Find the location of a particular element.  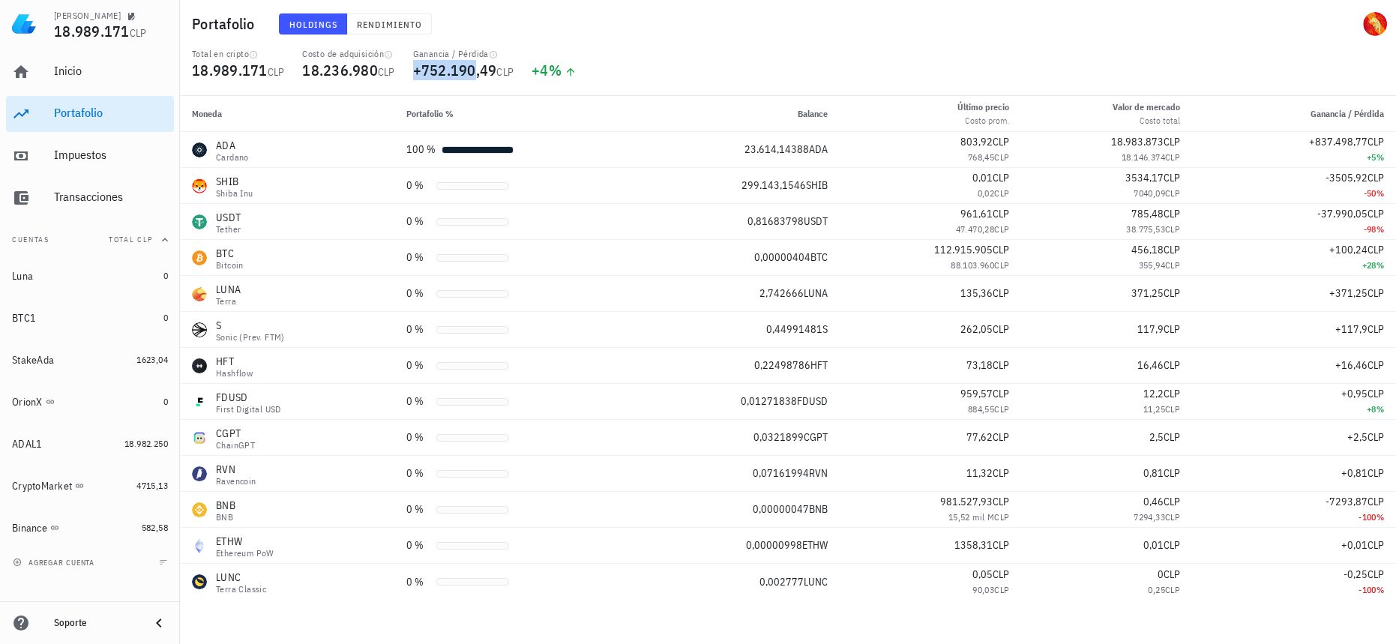

div: Ganancia / Pérdida is located at coordinates (463, 54).